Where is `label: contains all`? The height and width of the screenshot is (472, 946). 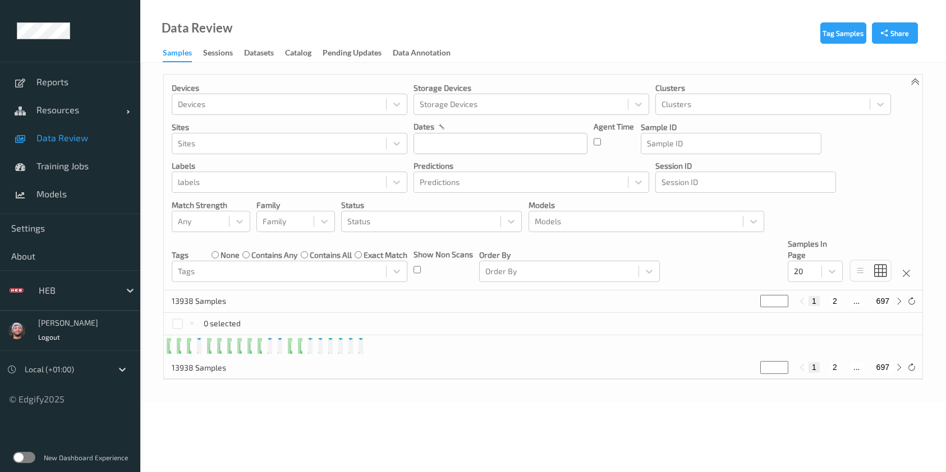 label: contains all is located at coordinates (330, 255).